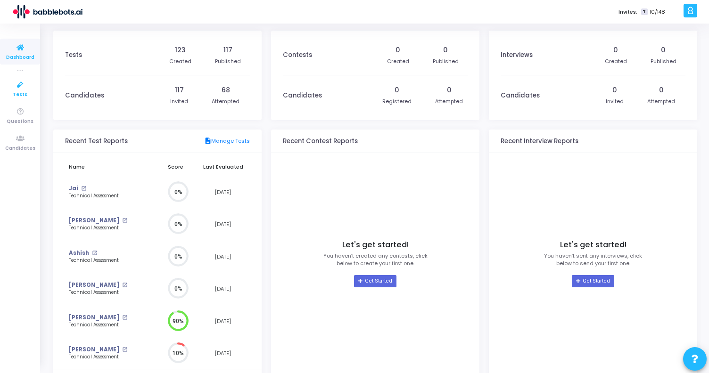 This screenshot has width=709, height=373. What do you see at coordinates (227, 141) in the screenshot?
I see `a: Manage Tests` at bounding box center [227, 141].